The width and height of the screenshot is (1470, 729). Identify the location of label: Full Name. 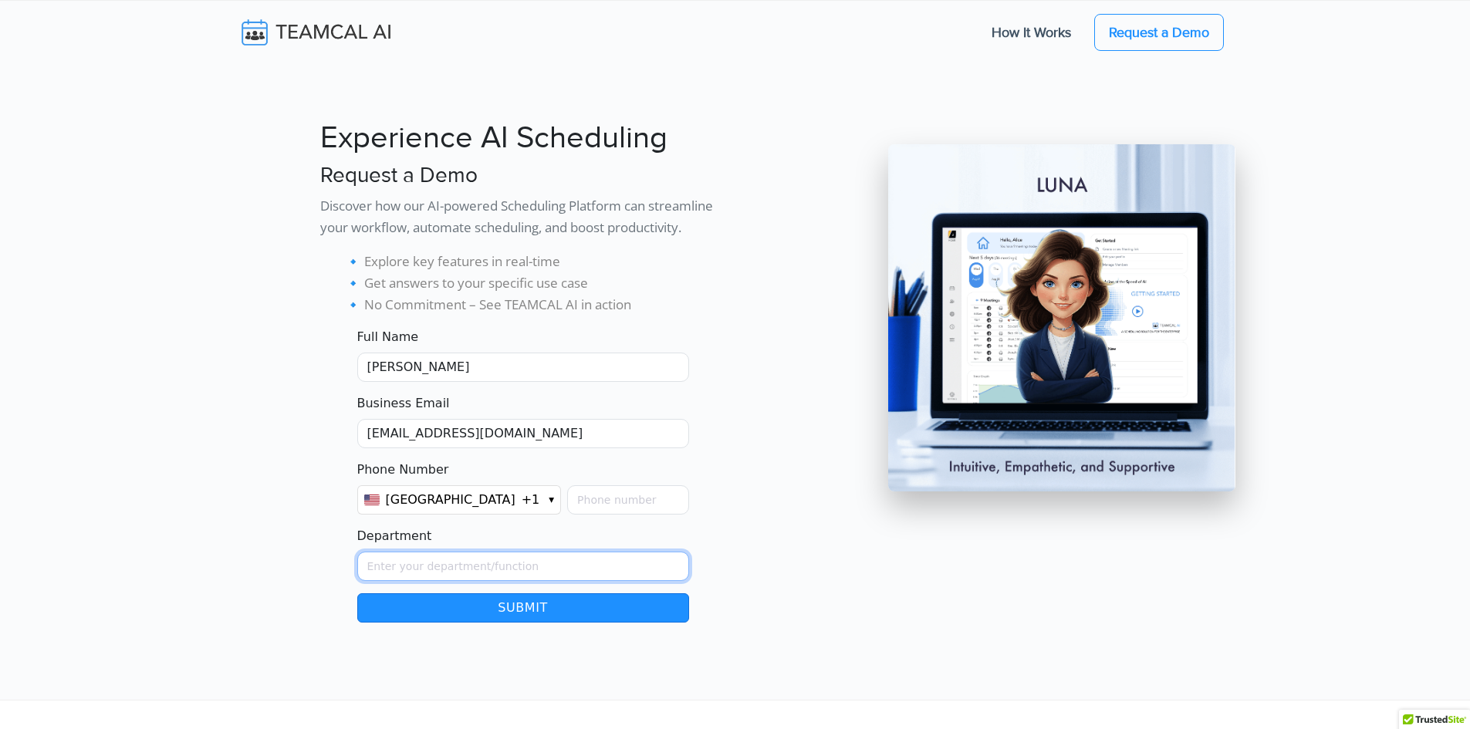
(388, 337).